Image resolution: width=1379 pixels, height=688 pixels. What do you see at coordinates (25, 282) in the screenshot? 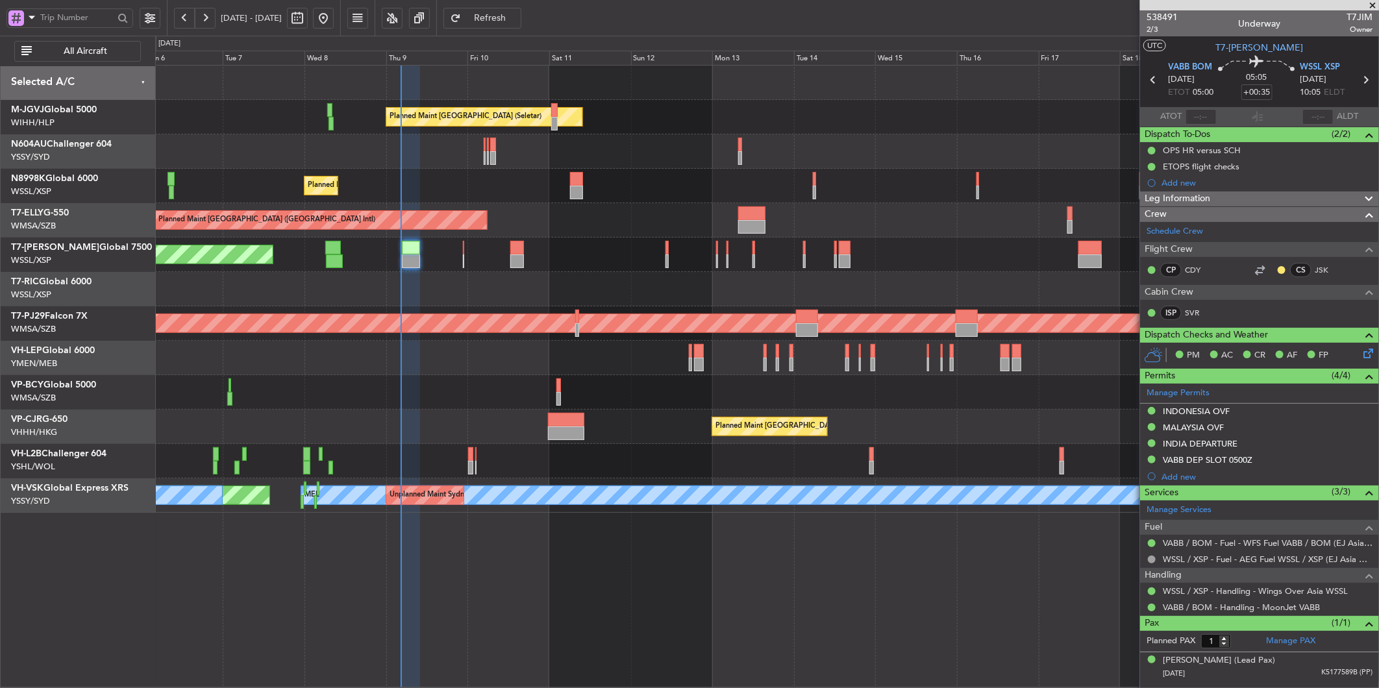
I see `span: T7-RIC` at bounding box center [25, 282].